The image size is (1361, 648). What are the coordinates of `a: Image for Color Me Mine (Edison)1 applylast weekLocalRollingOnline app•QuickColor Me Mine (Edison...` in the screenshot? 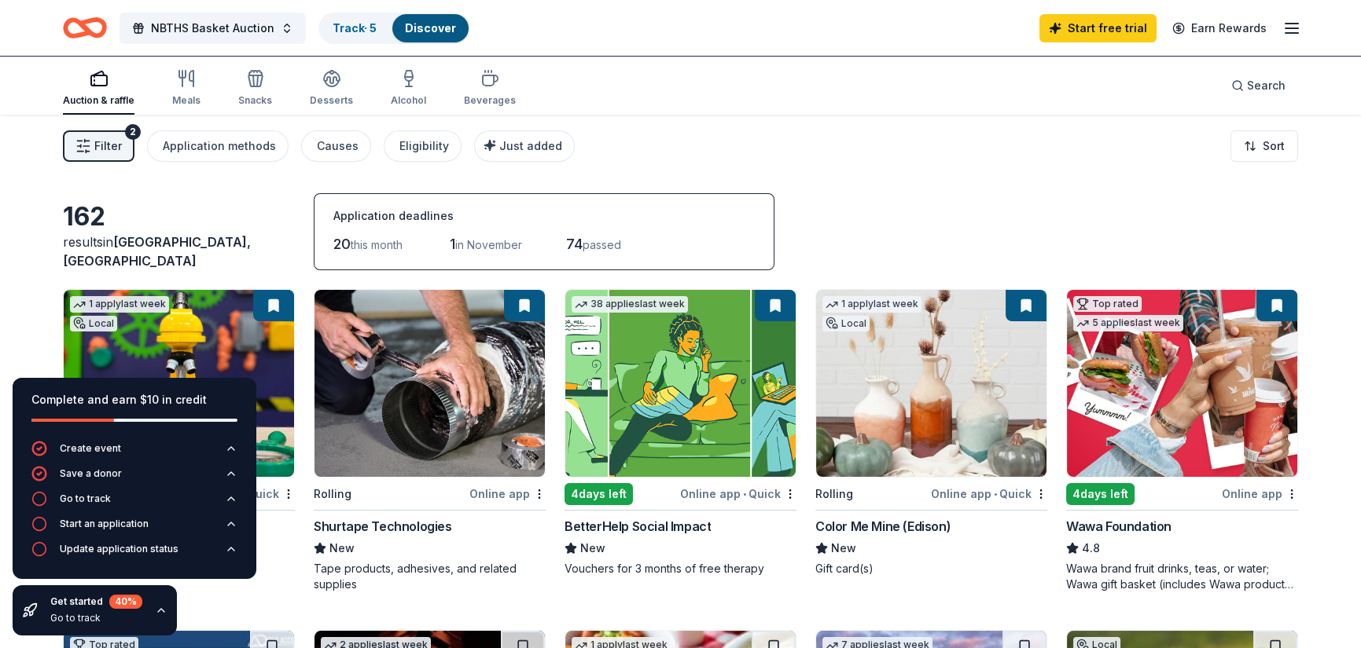 It's located at (931, 433).